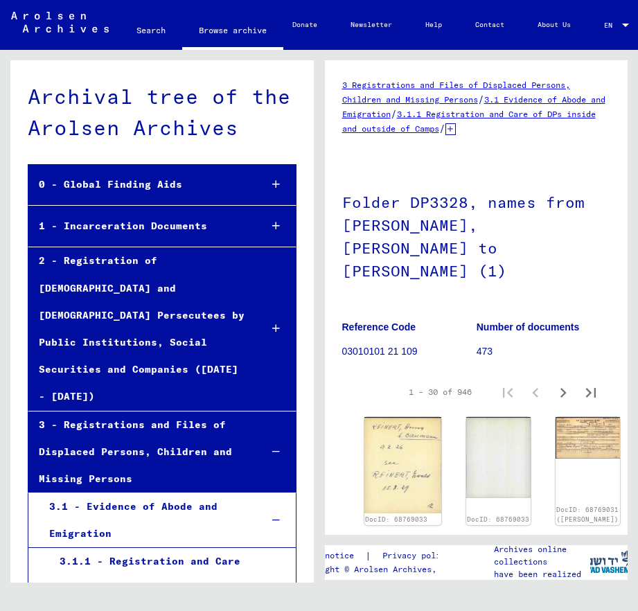 This screenshot has height=611, width=638. I want to click on a: 3 Registrations and Files of Displaced Persons, Children and Missing Persons, so click(456, 92).